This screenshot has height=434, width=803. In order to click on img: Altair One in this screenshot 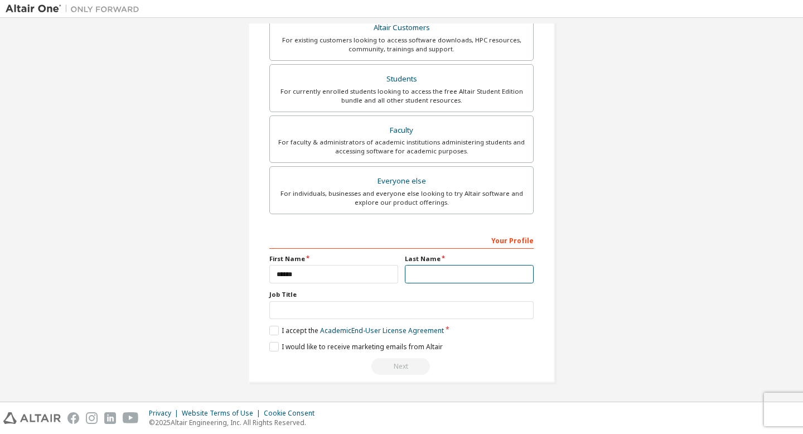, I will do `click(75, 9)`.